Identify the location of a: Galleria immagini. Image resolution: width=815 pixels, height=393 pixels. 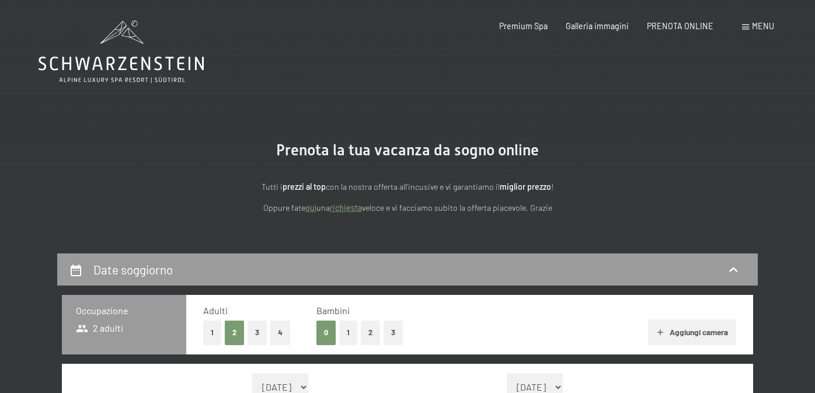
(598, 26).